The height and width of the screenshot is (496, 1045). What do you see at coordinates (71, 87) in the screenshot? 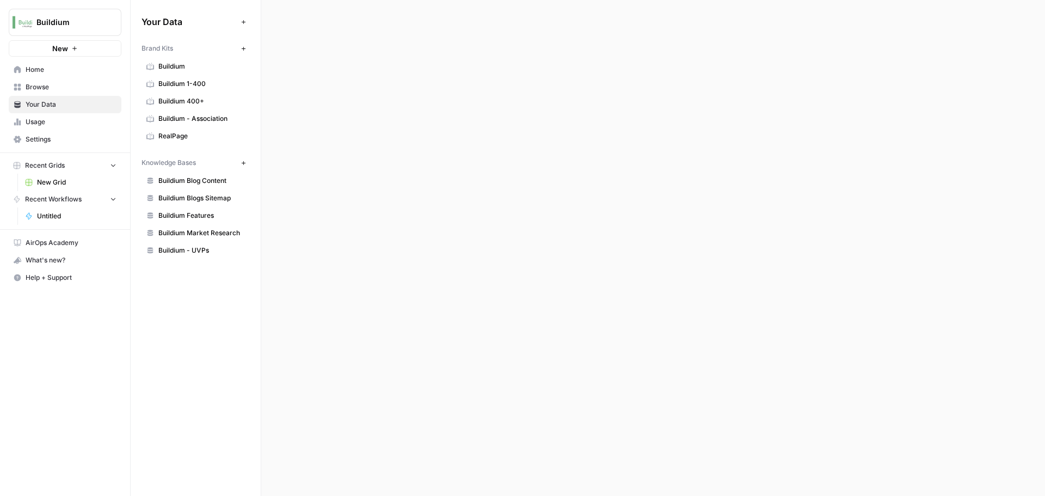
I see `span: Browse` at bounding box center [71, 87].